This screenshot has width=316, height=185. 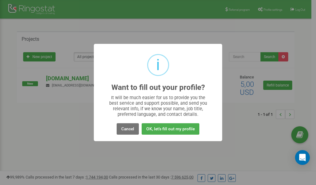 What do you see at coordinates (158, 106) in the screenshot?
I see `div: It will be much easier for us to provide you the best service and support possible, and send you ...` at bounding box center [158, 106].